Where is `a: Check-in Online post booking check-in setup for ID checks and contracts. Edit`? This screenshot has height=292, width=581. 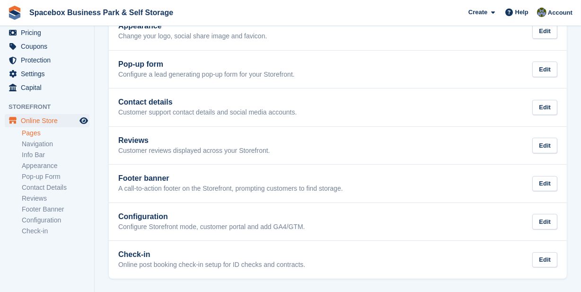
a: Check-in Online post booking check-in setup for ID checks and contracts. Edit is located at coordinates (338, 260).